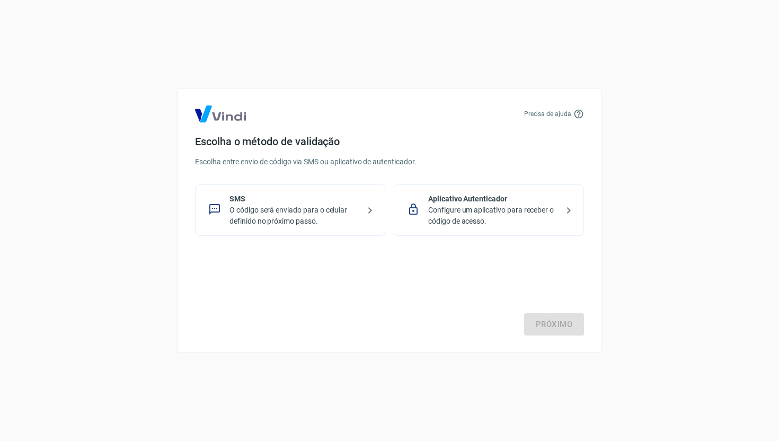 This screenshot has width=779, height=441. What do you see at coordinates (290, 210) in the screenshot?
I see `div: SMSO código será enviado para o celular definido no próximo passo.` at bounding box center [290, 210].